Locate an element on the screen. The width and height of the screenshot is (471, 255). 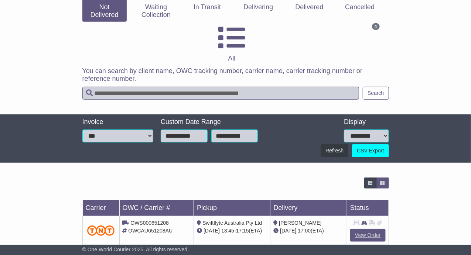
p: You can search by client name, OWC tracking number, carrier name, carrier tracking number or refe... is located at coordinates (236, 75).